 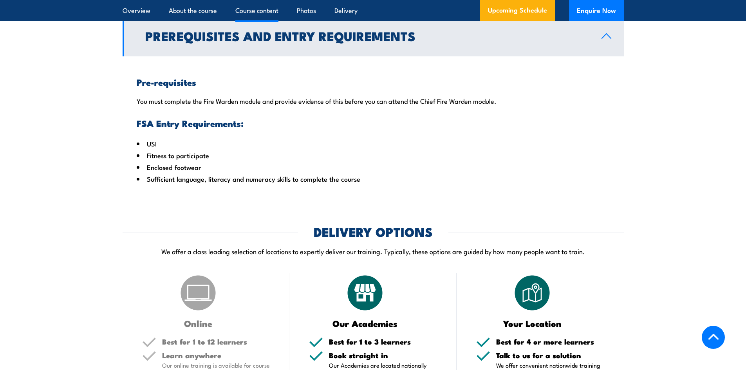 I want to click on li: Fitness to participate, so click(x=373, y=155).